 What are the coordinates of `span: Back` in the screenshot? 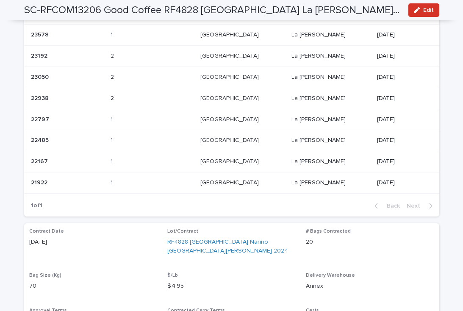 It's located at (391, 206).